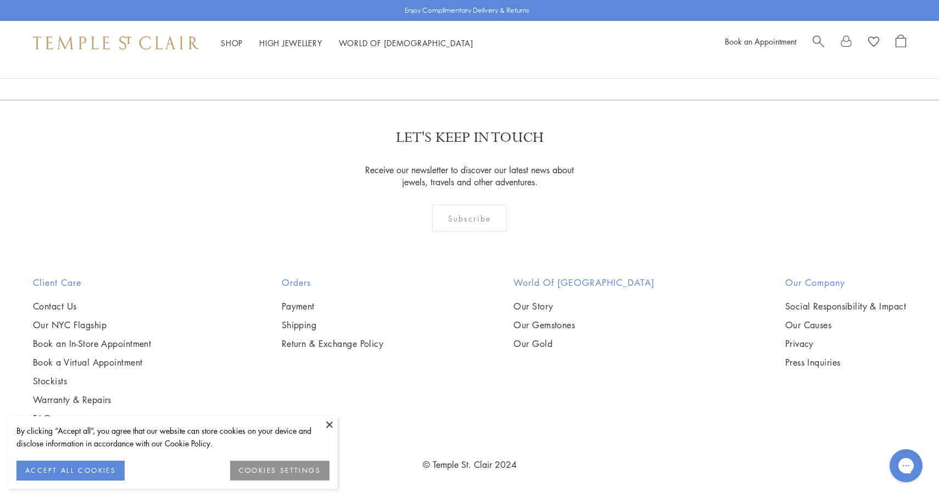 This screenshot has width=939, height=497. What do you see at coordinates (901, 43) in the screenshot?
I see `a: Open Shopping Bag` at bounding box center [901, 43].